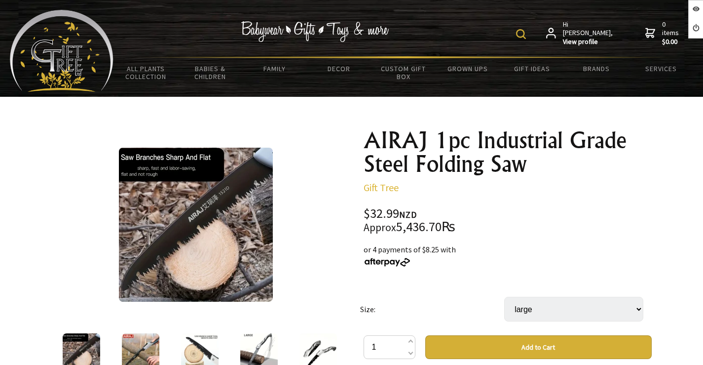  Describe the element at coordinates (521, 34) in the screenshot. I see `img: product search` at that location.